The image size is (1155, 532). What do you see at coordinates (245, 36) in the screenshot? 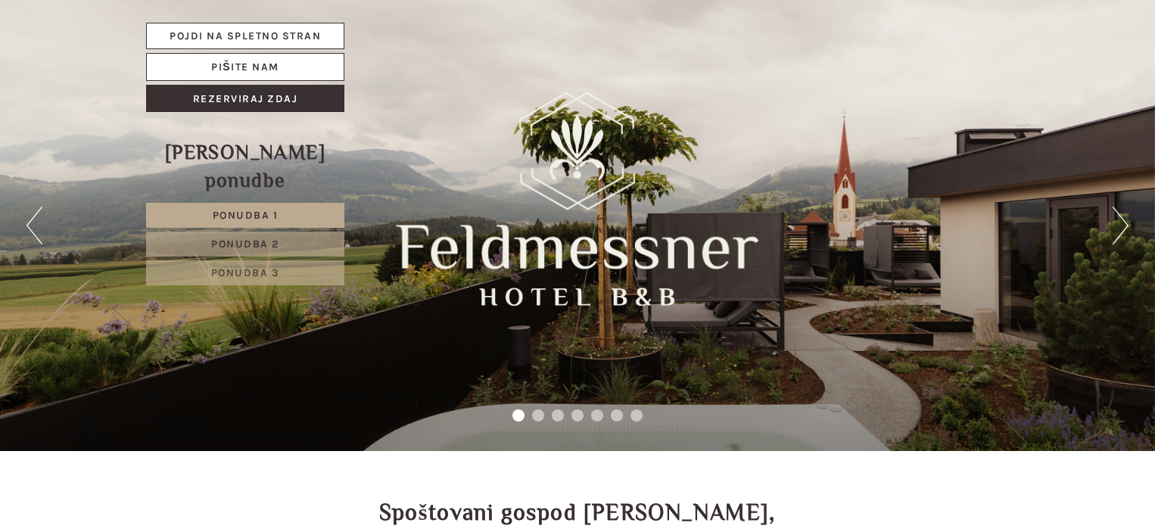
I see `font: Pojdi na spletno stran` at bounding box center [245, 36].